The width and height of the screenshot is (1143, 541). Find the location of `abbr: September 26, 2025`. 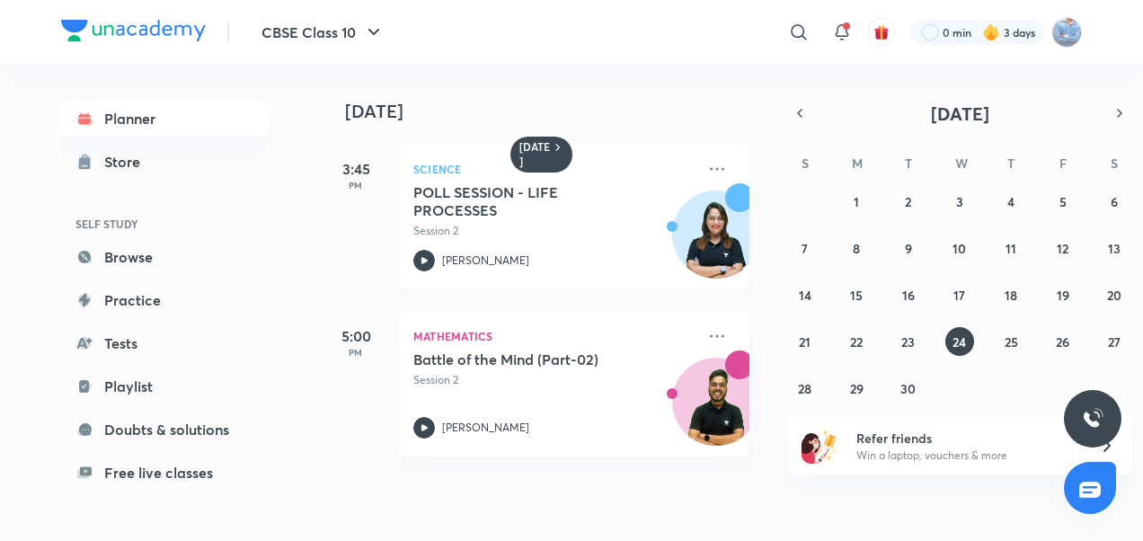

abbr: September 26, 2025 is located at coordinates (1062, 341).